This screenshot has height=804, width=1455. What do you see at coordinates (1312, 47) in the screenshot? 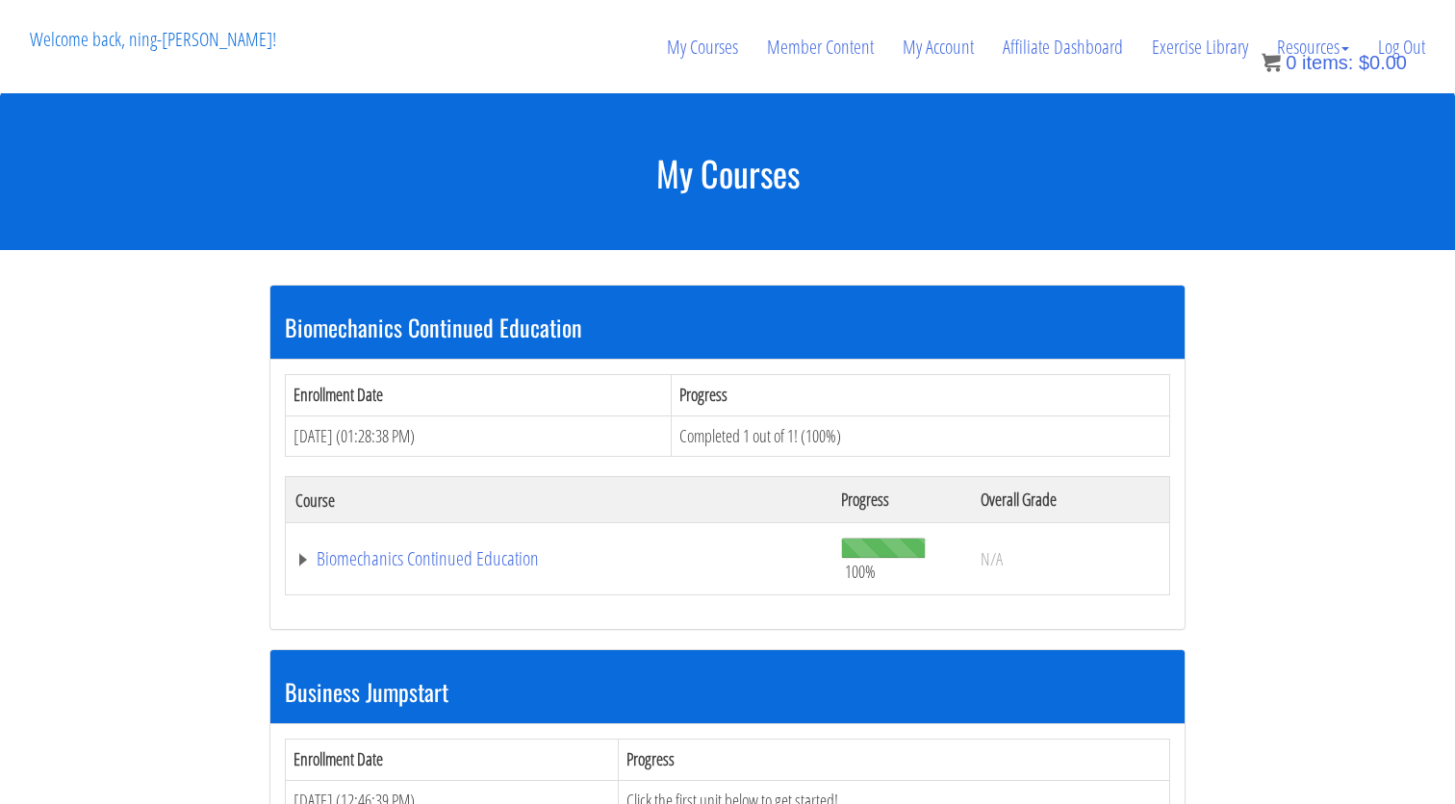
I see `a: Resources` at bounding box center [1312, 47].